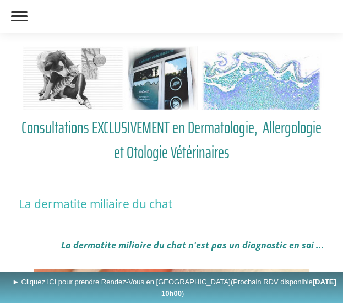  I want to click on h1: La dermatite miliaire du chat, so click(172, 204).